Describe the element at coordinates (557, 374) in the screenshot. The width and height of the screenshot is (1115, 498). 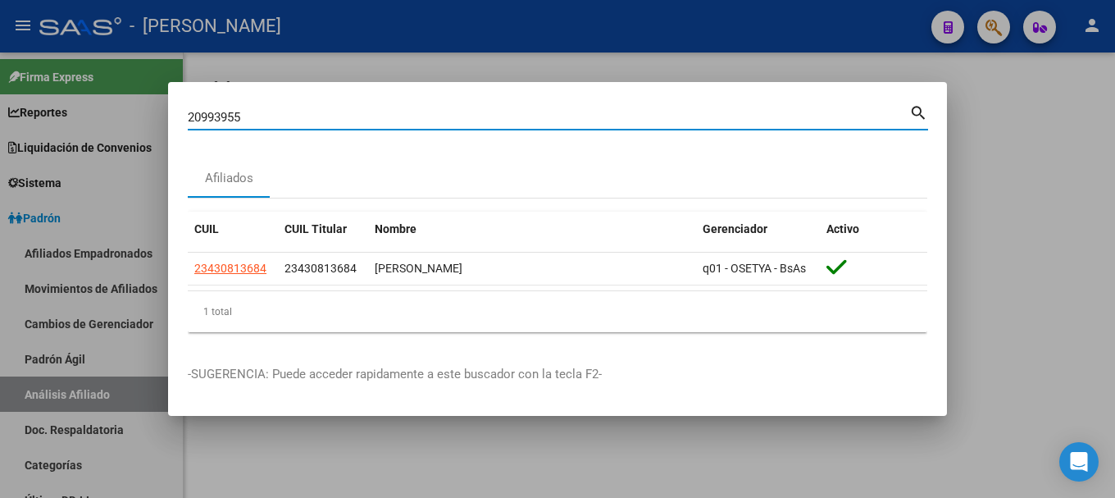
I see `p: -SUGERENCIA: Puede acceder rapidamente a este buscador con la tecla F2-` at that location.